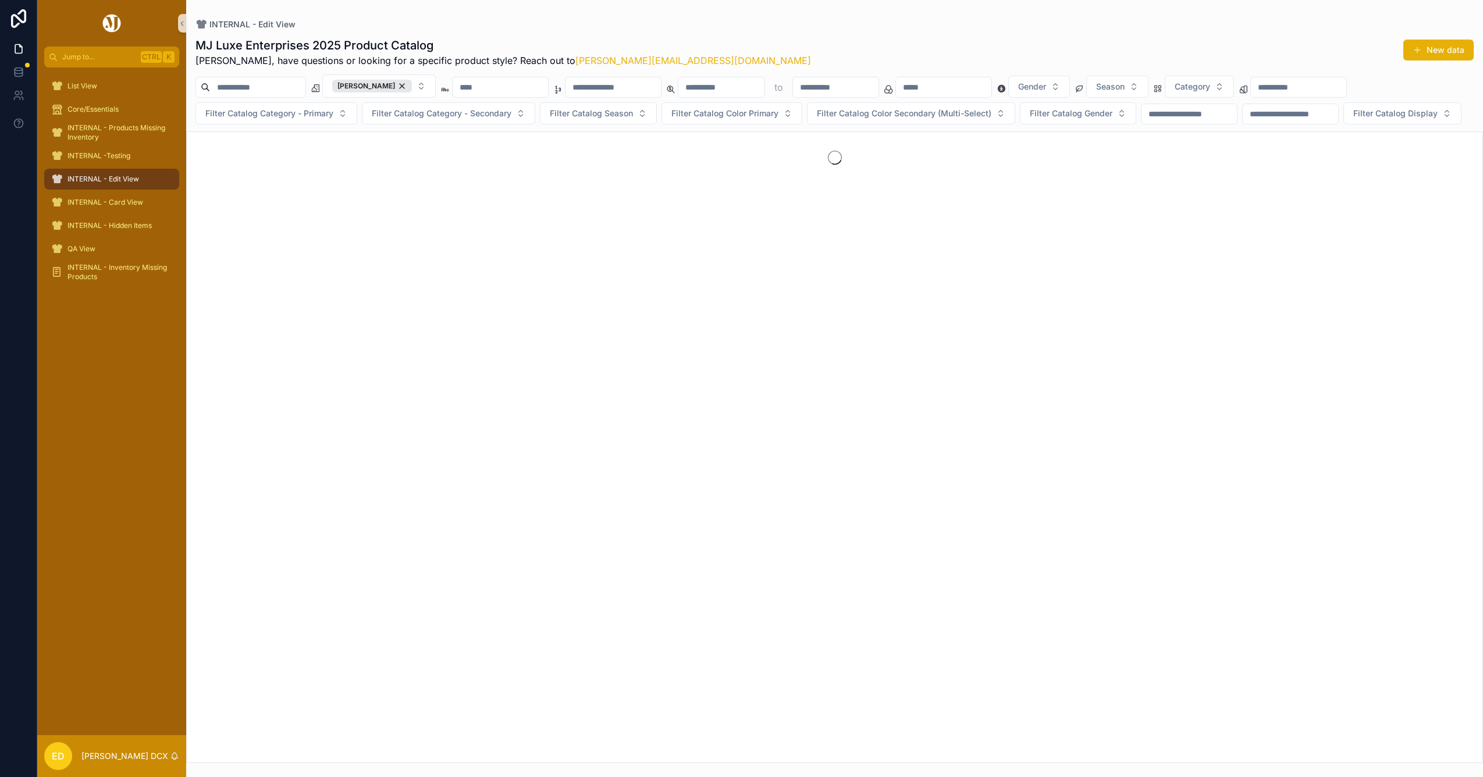 This screenshot has width=1483, height=777. Describe the element at coordinates (112, 57) in the screenshot. I see `button: Jump to...CtrlK` at that location.